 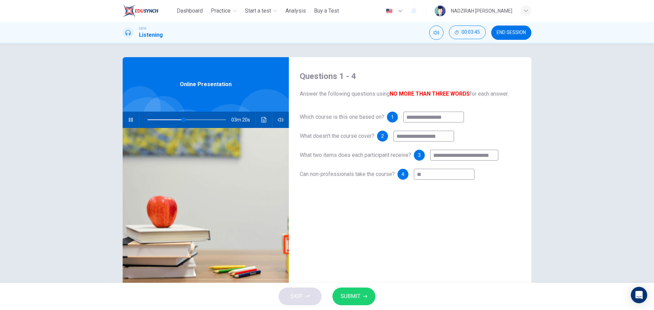 I want to click on div: Open Intercom Messenger, so click(x=639, y=295).